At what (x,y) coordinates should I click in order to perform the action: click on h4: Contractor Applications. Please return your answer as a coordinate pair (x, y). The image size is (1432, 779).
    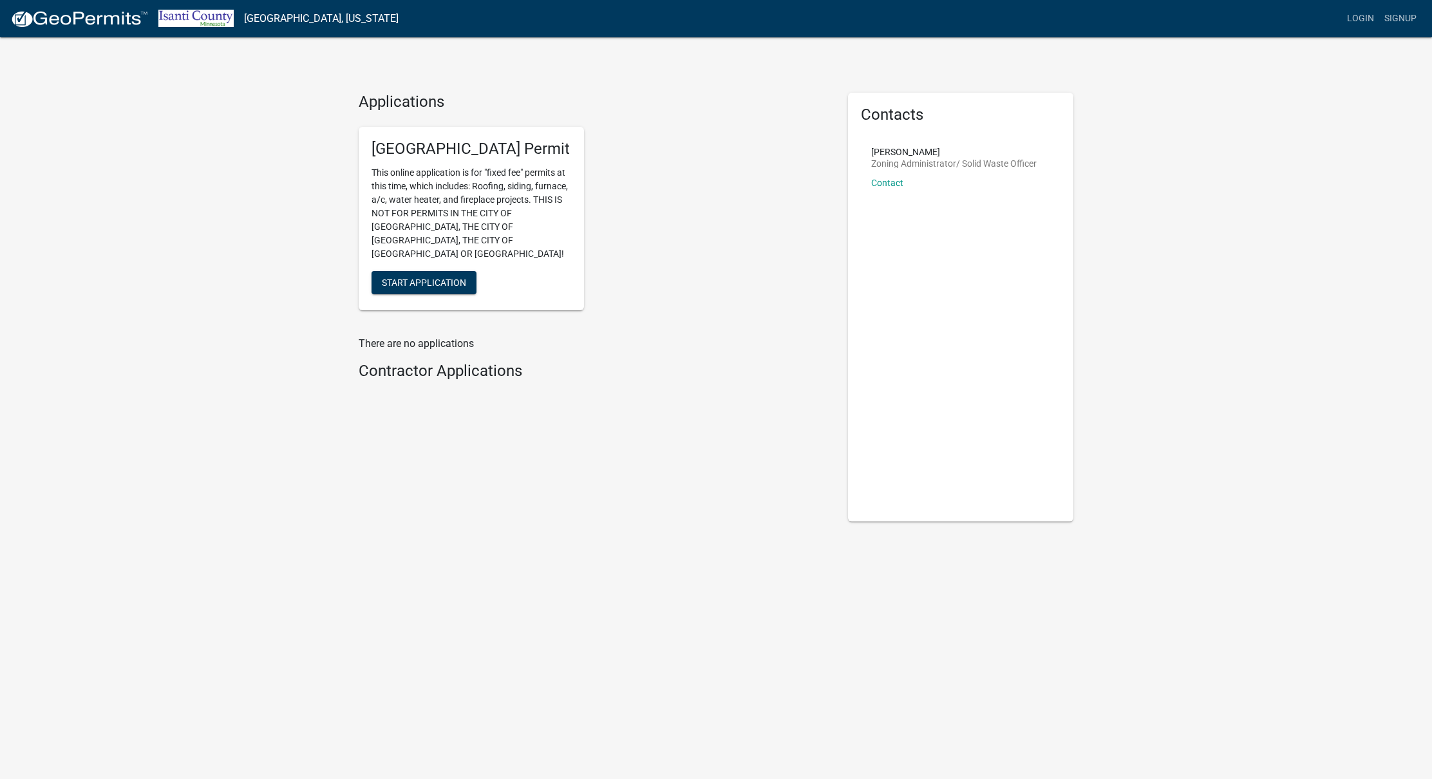
    Looking at the image, I should click on (594, 371).